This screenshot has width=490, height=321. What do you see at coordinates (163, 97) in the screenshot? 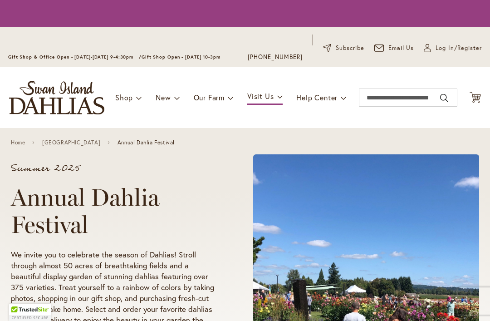
I see `span: New` at bounding box center [163, 97].